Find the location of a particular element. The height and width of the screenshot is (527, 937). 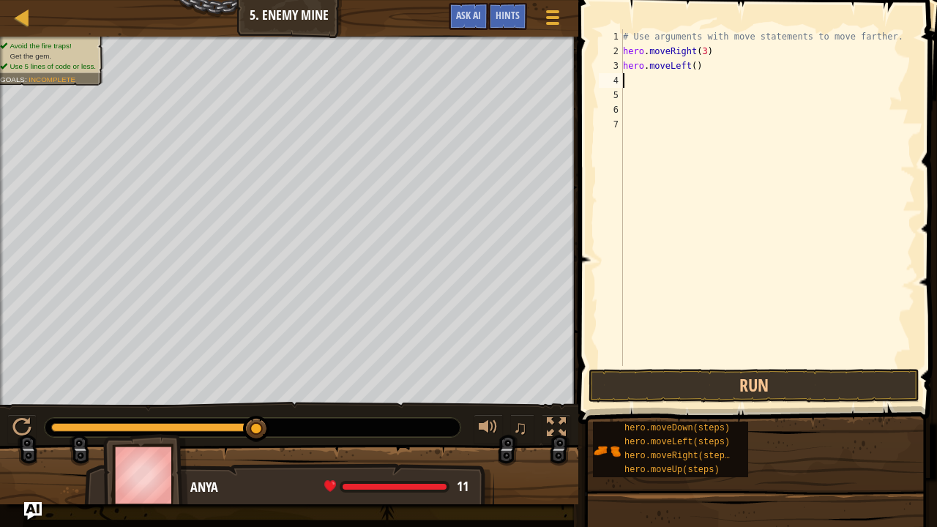

span: hero.moveRight(steps) is located at coordinates (680, 456).